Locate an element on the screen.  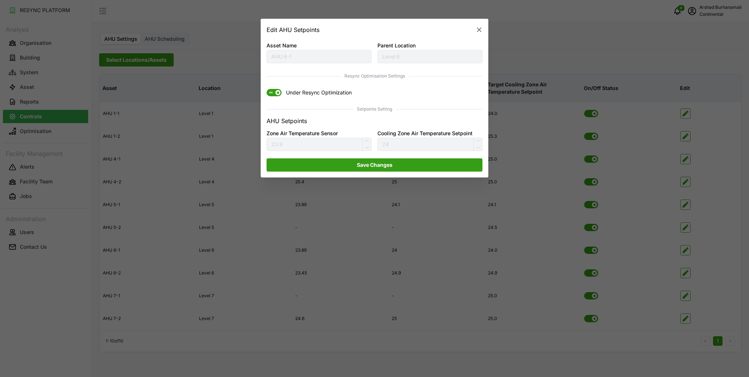
span: ON is located at coordinates (271, 93).